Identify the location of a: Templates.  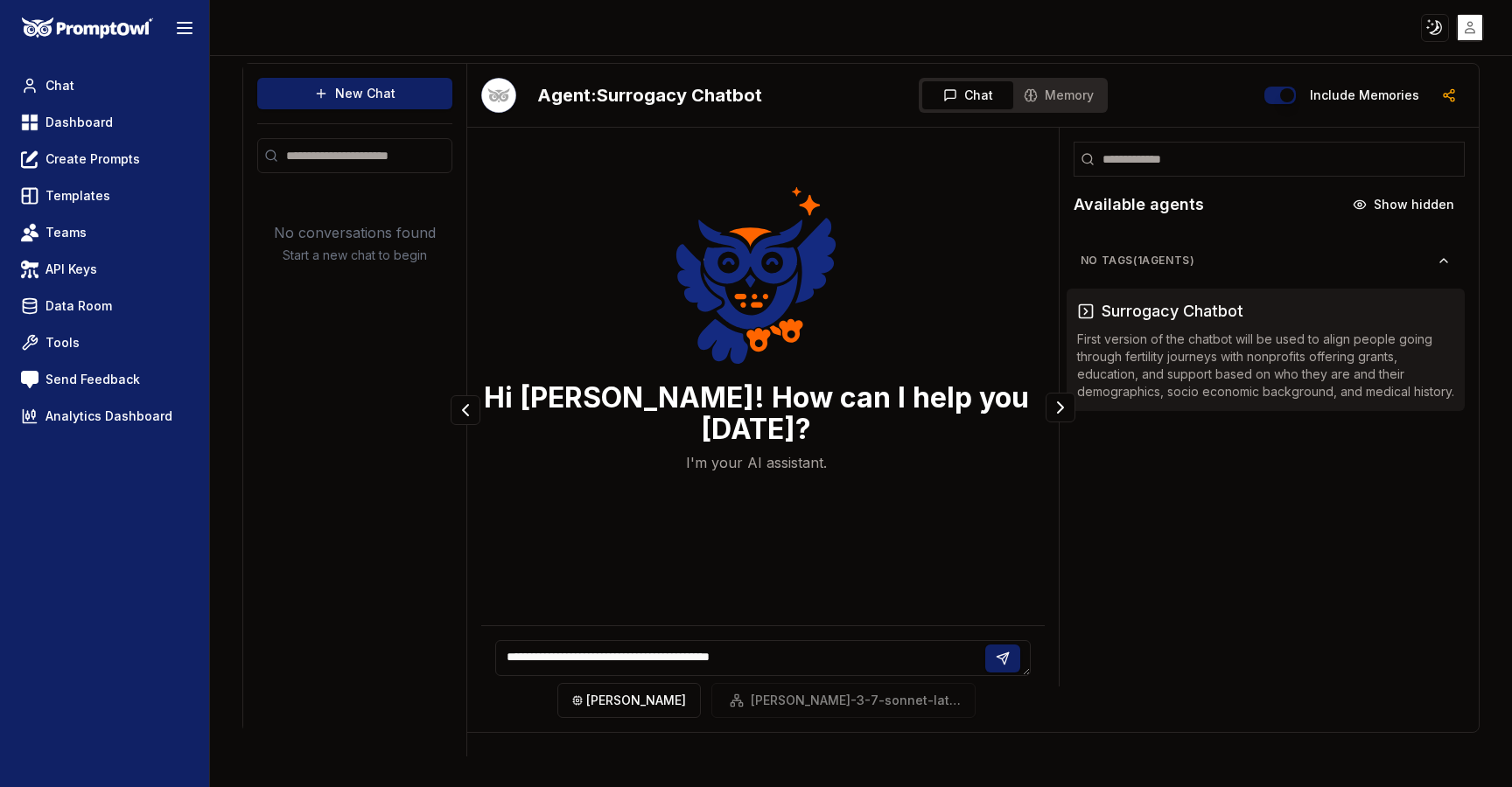
(104, 196).